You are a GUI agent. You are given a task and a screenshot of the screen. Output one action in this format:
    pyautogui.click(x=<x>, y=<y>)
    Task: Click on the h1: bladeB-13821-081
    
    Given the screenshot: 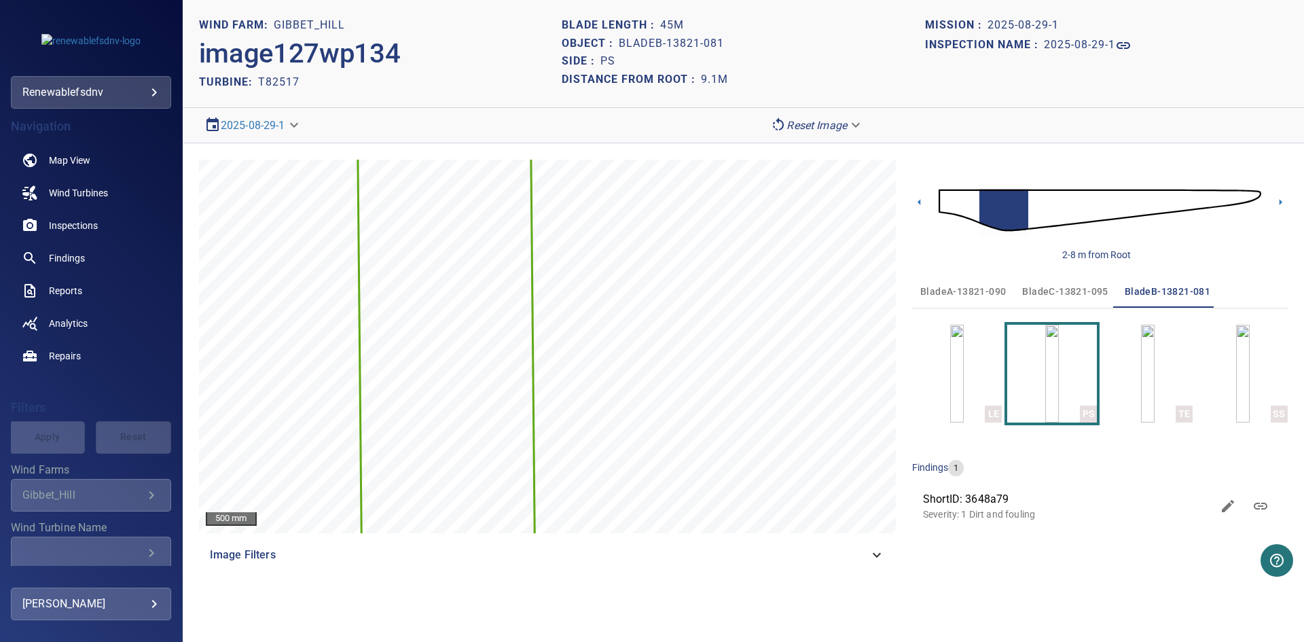 What is the action you would take?
    pyautogui.click(x=671, y=43)
    